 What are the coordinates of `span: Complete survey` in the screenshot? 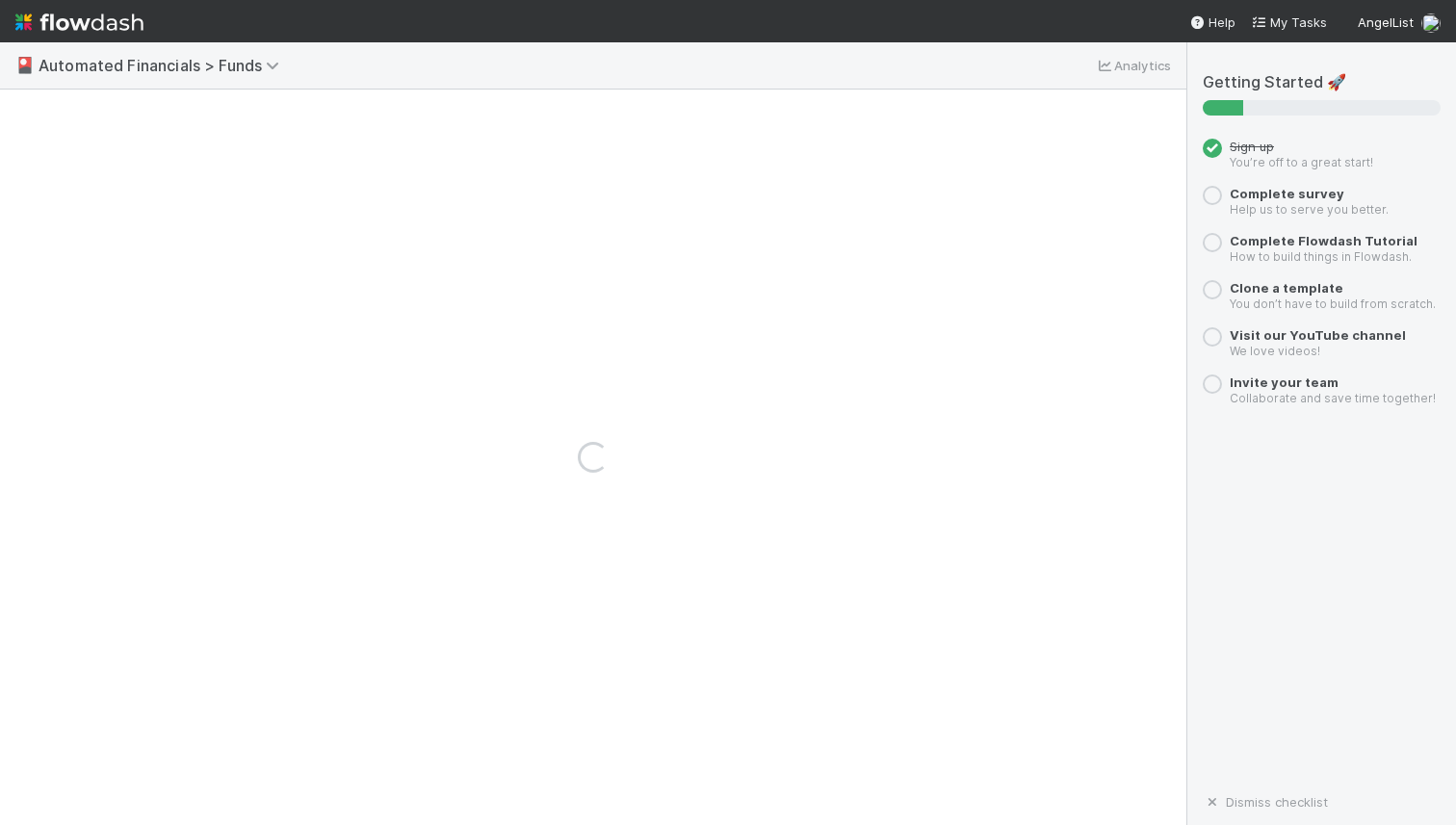 It's located at (1287, 193).